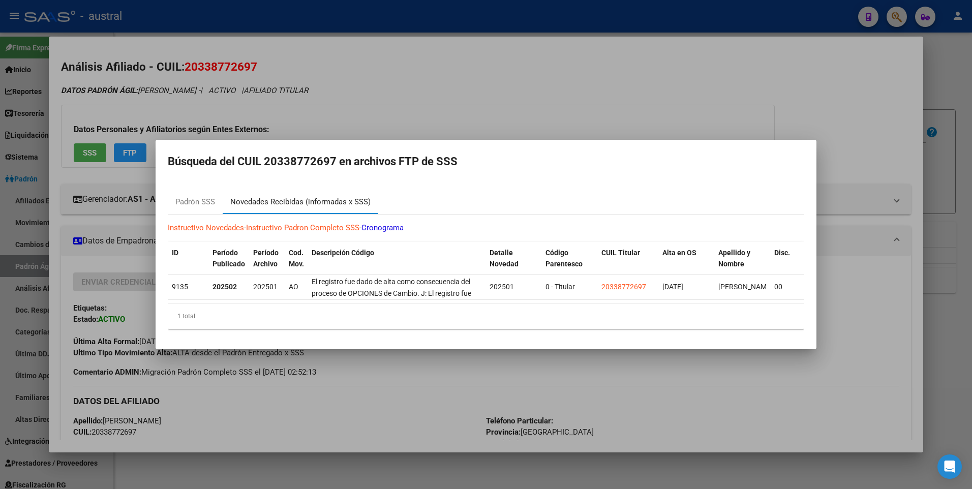 The height and width of the screenshot is (489, 972). I want to click on span: Apellido y Nombre, so click(734, 258).